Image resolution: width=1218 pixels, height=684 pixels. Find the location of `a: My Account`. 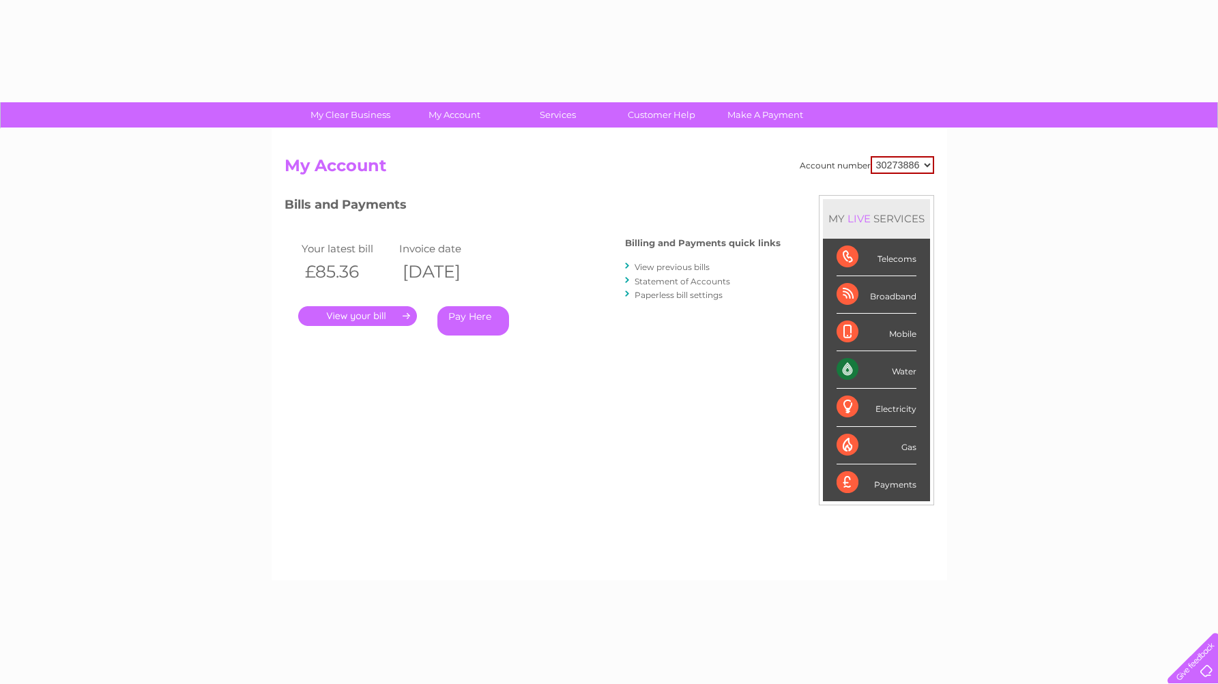

a: My Account is located at coordinates (454, 115).